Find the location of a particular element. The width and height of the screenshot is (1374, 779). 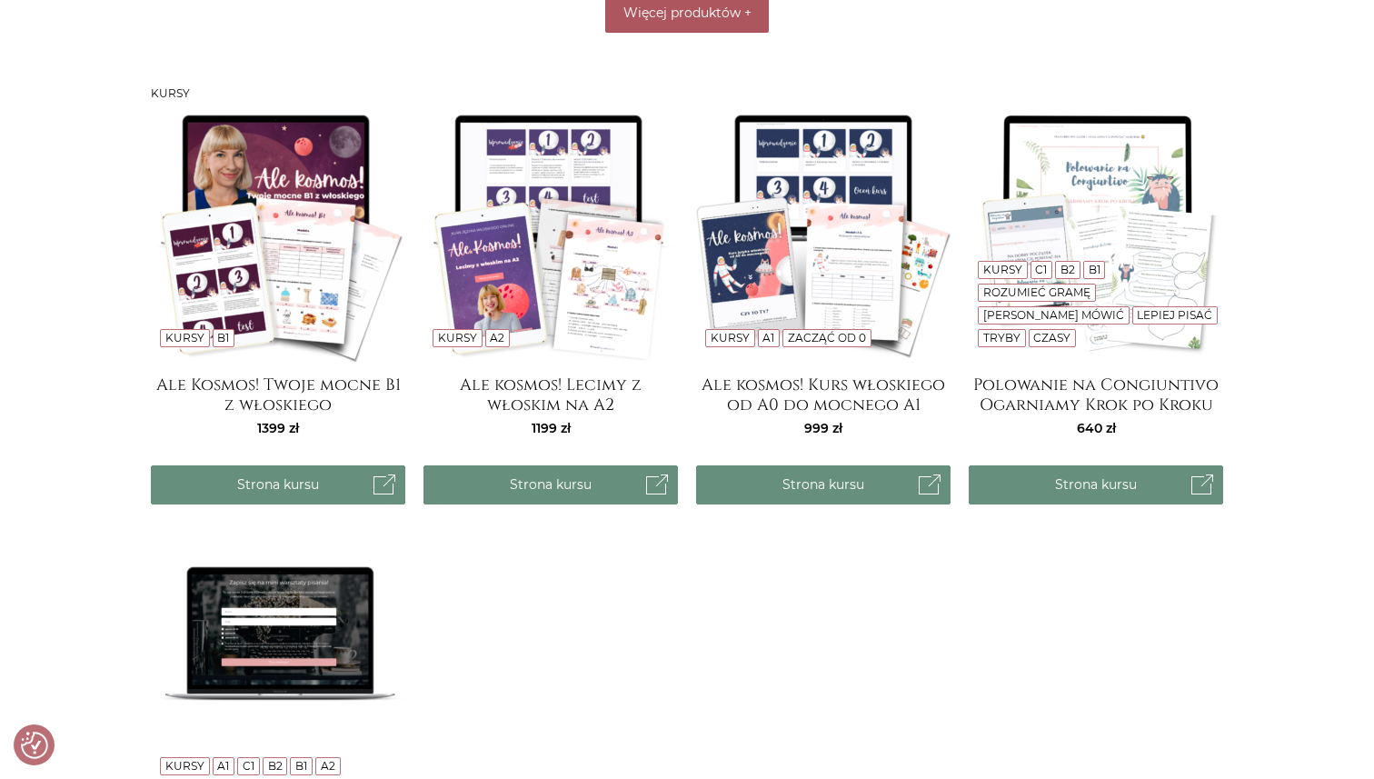

a: Rozumieć gramę is located at coordinates (1037, 292).